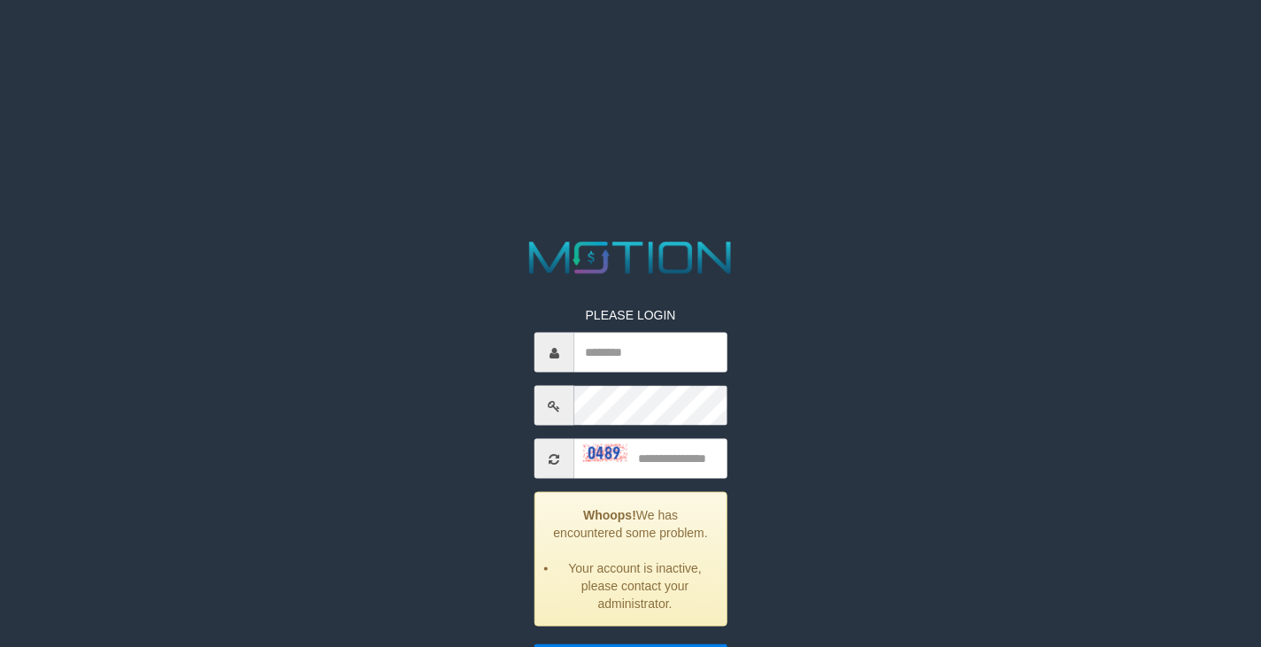 This screenshot has width=1261, height=647. I want to click on p: PLEASE LOGIN, so click(631, 315).